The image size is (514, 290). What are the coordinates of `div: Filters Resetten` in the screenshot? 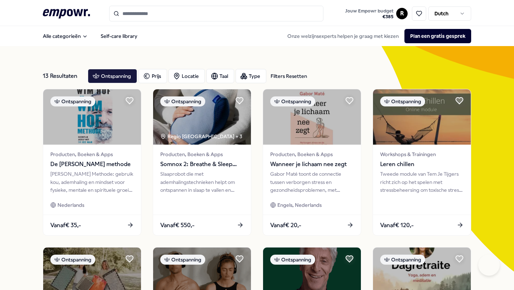 It's located at (289, 76).